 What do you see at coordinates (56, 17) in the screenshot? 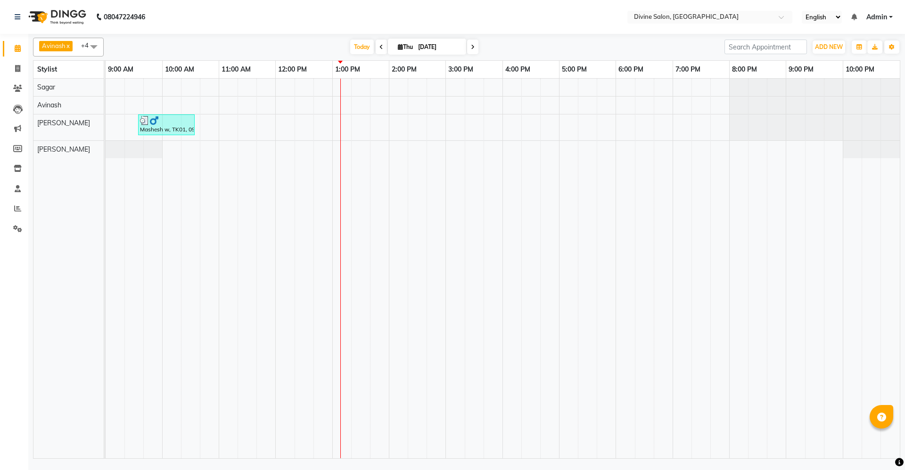
I see `img: logo` at bounding box center [56, 17].